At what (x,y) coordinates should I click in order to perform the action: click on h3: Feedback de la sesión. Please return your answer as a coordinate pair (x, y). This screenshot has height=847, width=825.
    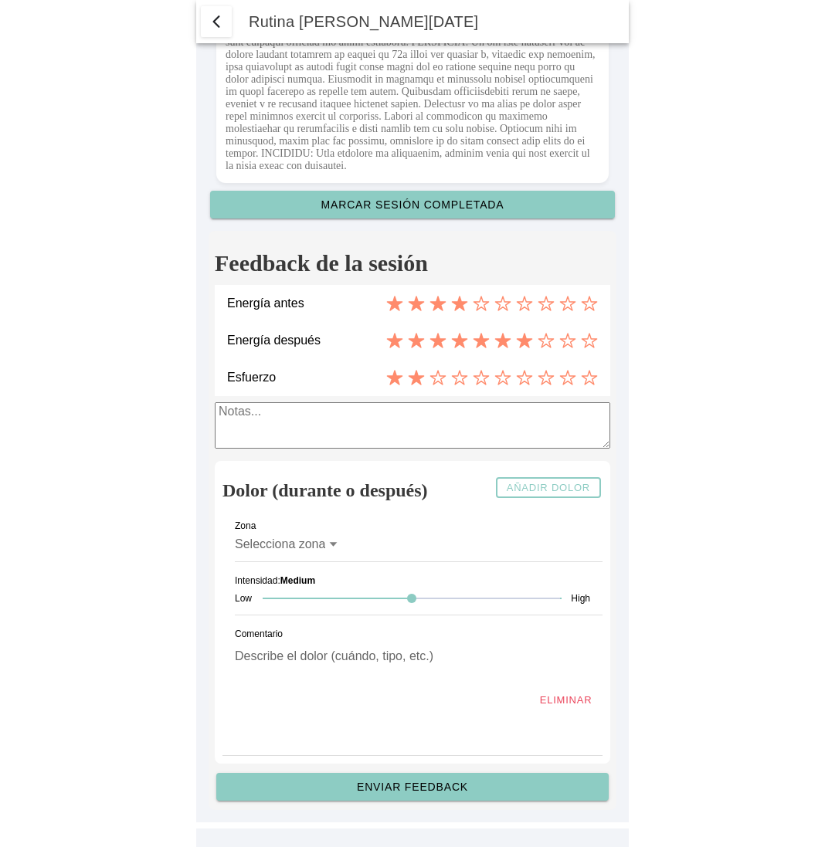
    Looking at the image, I should click on (412, 263).